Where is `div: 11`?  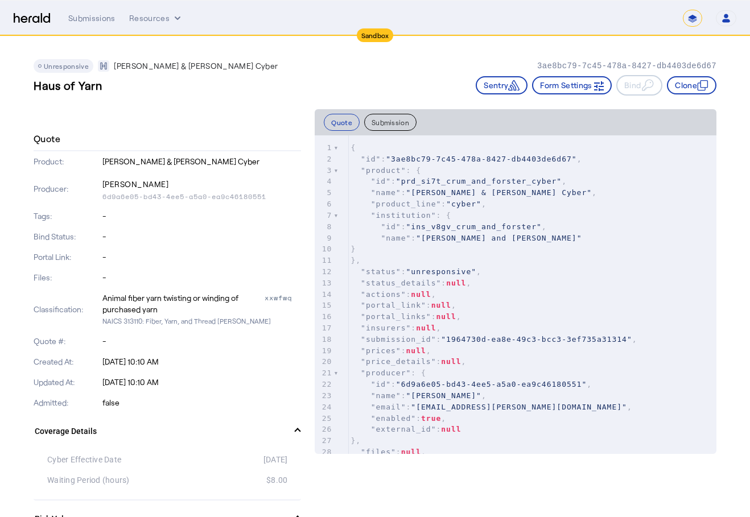 div: 11 is located at coordinates (324, 261).